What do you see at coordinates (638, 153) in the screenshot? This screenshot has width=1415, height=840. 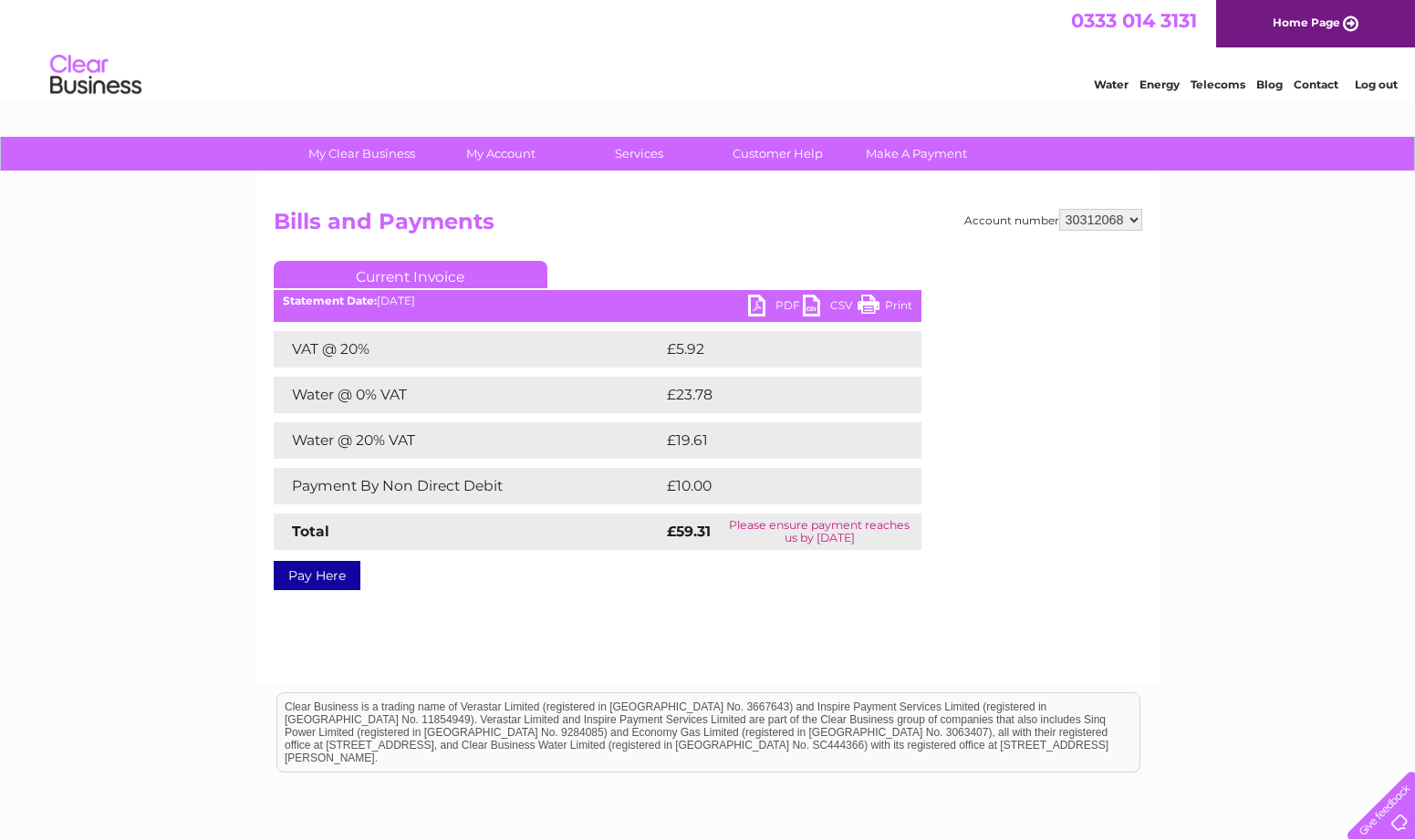 I see `a: Services` at bounding box center [638, 153].